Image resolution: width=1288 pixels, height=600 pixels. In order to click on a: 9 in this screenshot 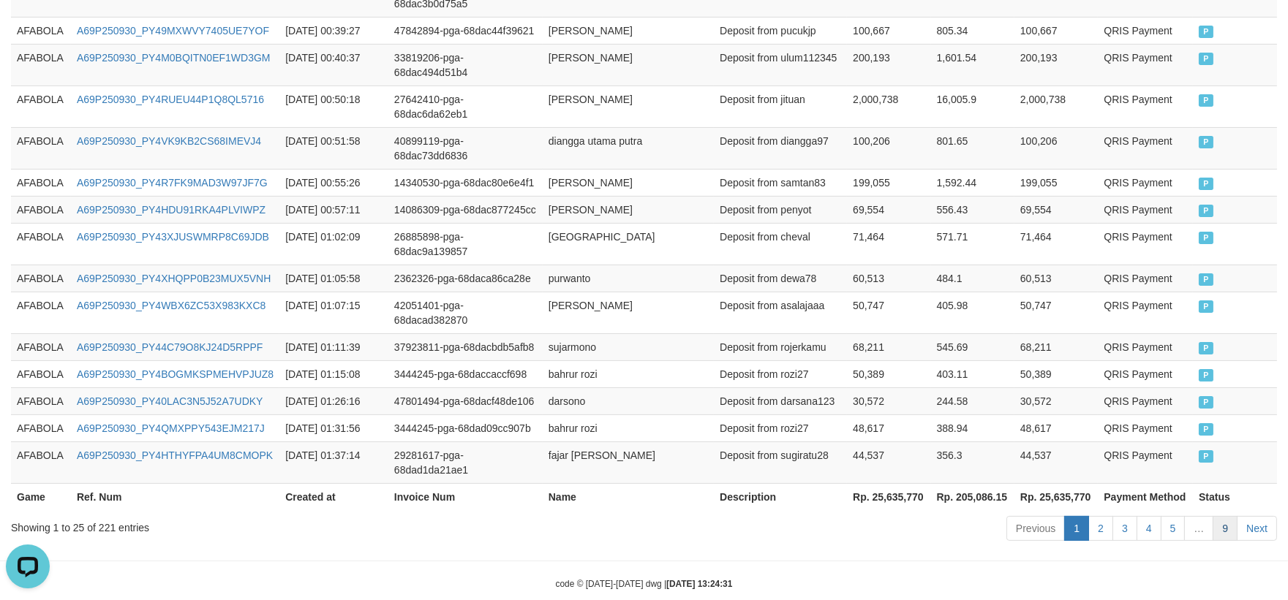, I will do `click(1225, 529)`.